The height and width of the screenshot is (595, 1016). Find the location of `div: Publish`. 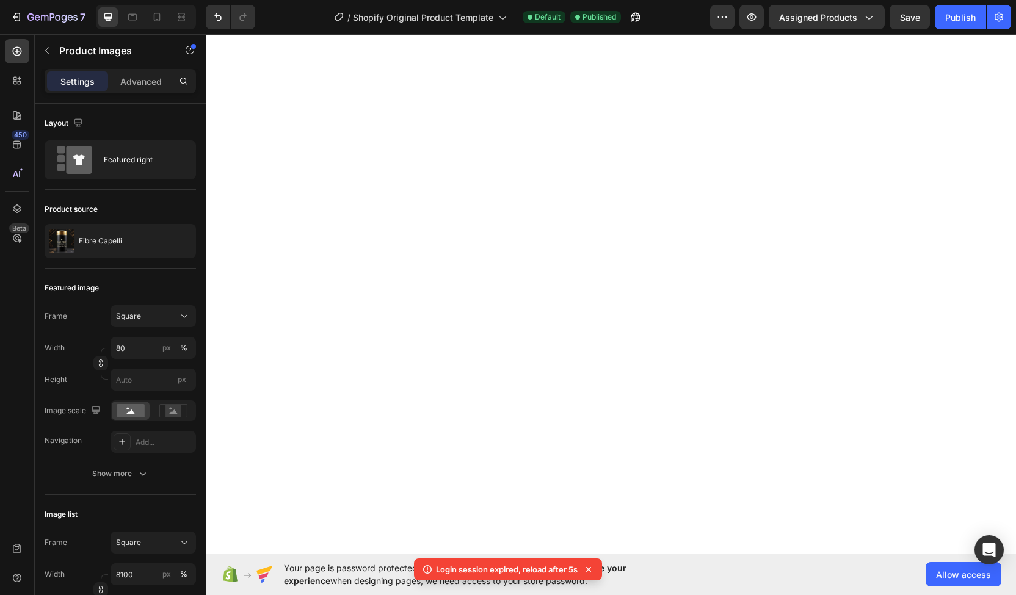

div: Publish is located at coordinates (961, 17).